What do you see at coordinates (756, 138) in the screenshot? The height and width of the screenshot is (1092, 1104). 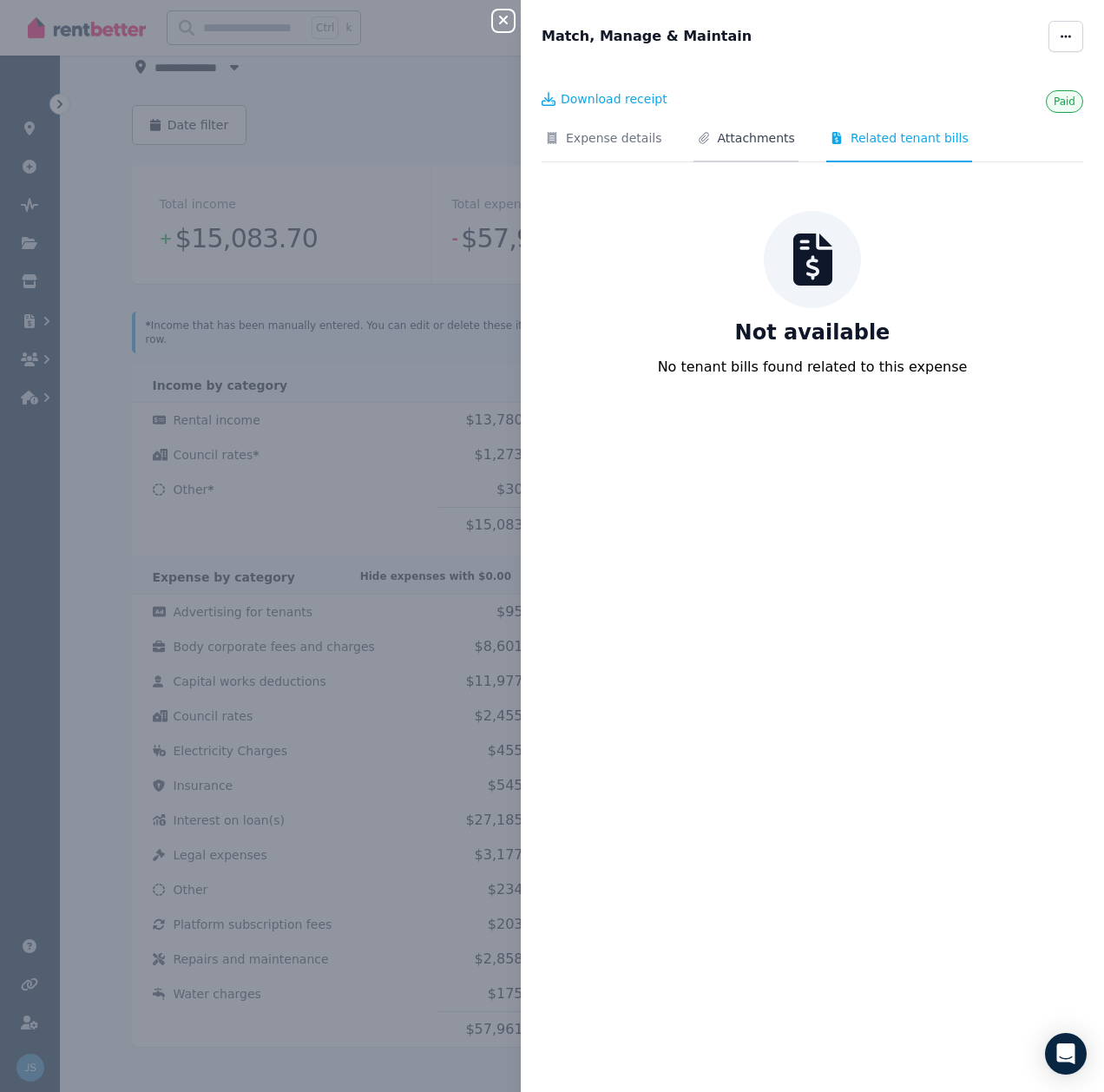 I see `span: Attachments` at bounding box center [756, 138].